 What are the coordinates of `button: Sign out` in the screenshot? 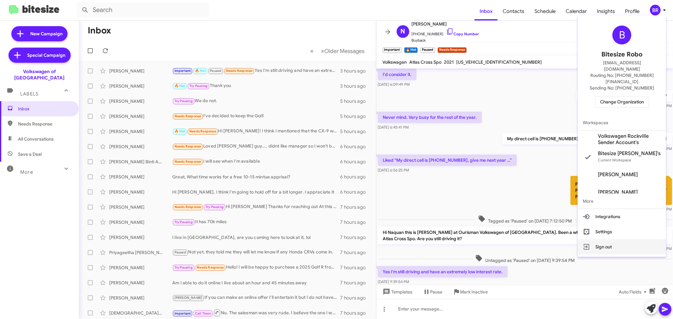 It's located at (622, 247).